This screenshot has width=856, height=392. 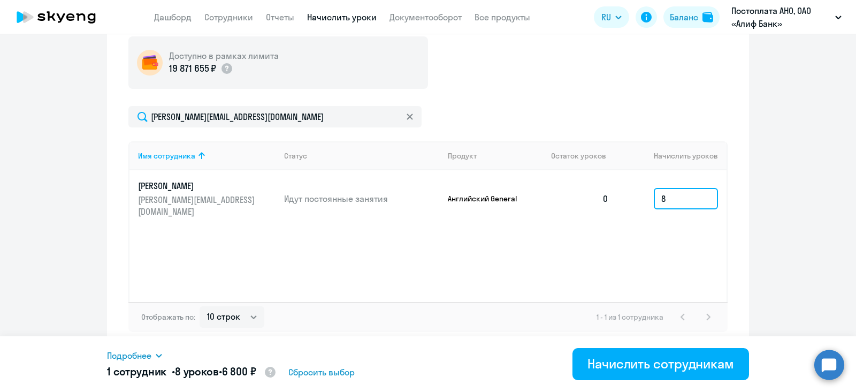 What do you see at coordinates (630, 317) in the screenshot?
I see `span: 1 - 1 из 1 сотрудника` at bounding box center [630, 317].